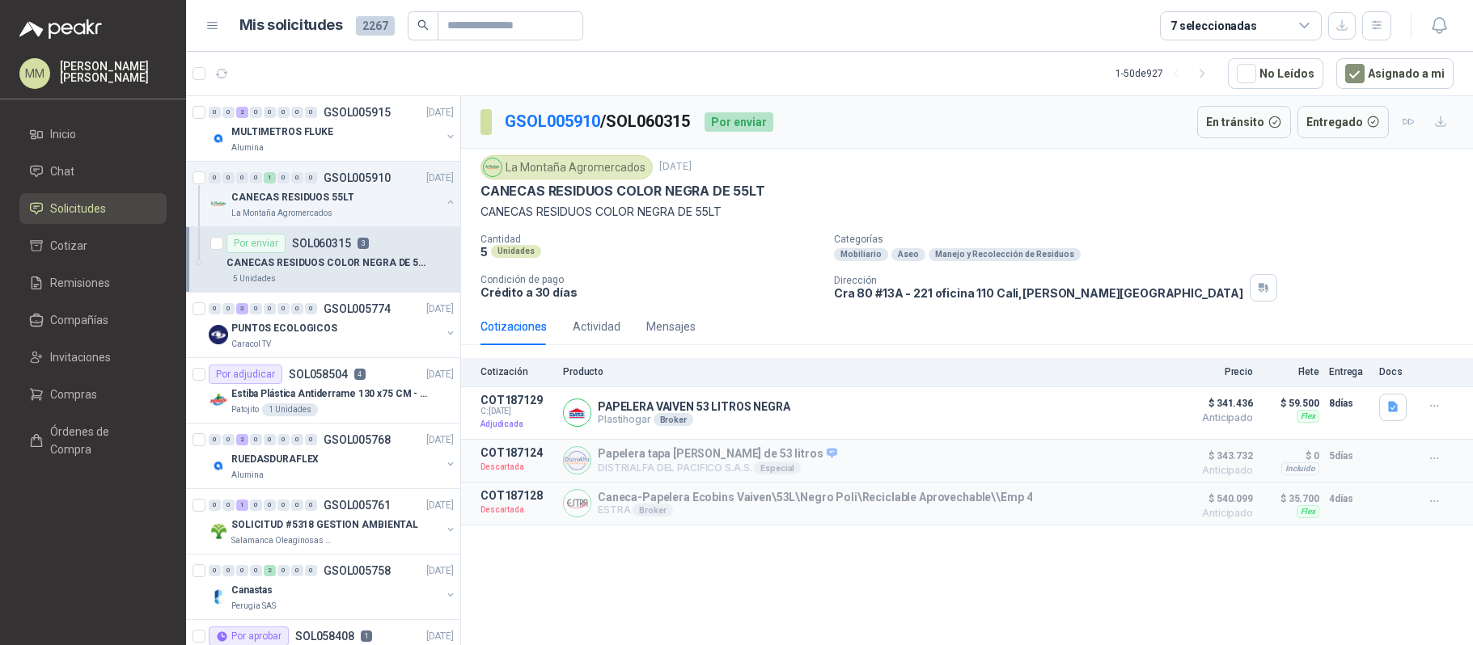  I want to click on p: DISTRIALFA DEL PACIFICO S.A.S., so click(717, 468).